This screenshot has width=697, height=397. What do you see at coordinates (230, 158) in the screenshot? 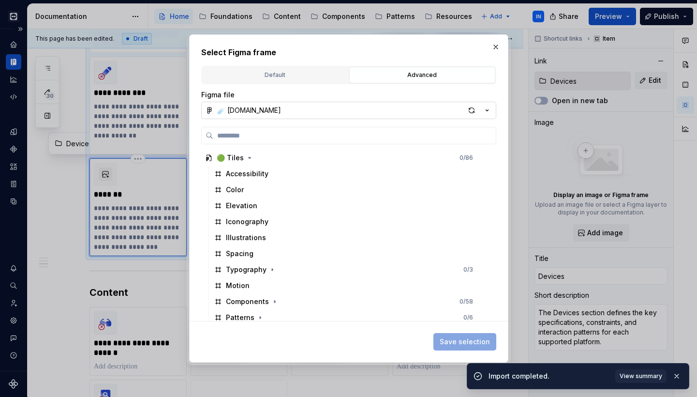
I see `div: 🟢 Tiles` at bounding box center [230, 158].